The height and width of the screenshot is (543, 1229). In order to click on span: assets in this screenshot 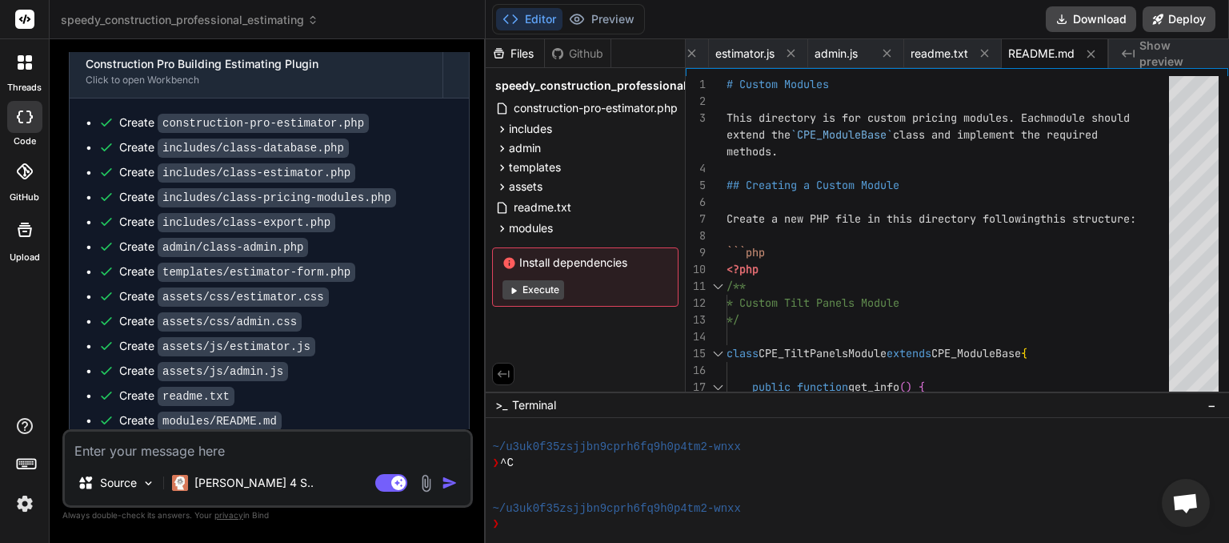, I will do `click(526, 186)`.